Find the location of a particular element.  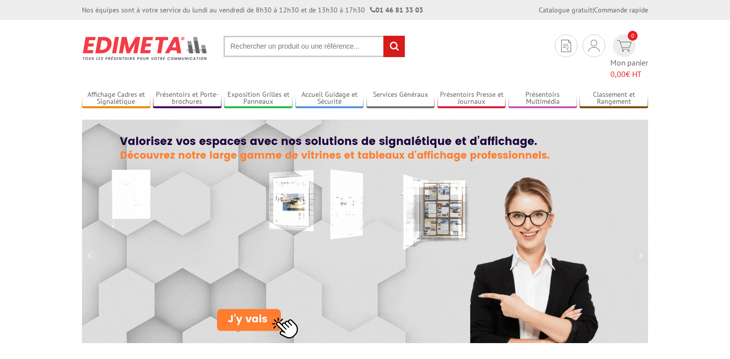

a: Classement et Rangement is located at coordinates (614, 98).